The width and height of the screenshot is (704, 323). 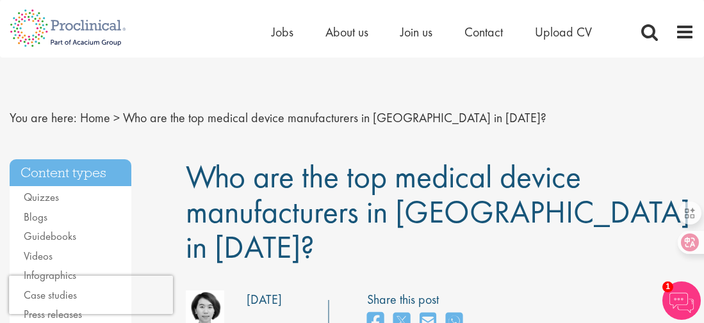 I want to click on a: Upload CV, so click(x=563, y=32).